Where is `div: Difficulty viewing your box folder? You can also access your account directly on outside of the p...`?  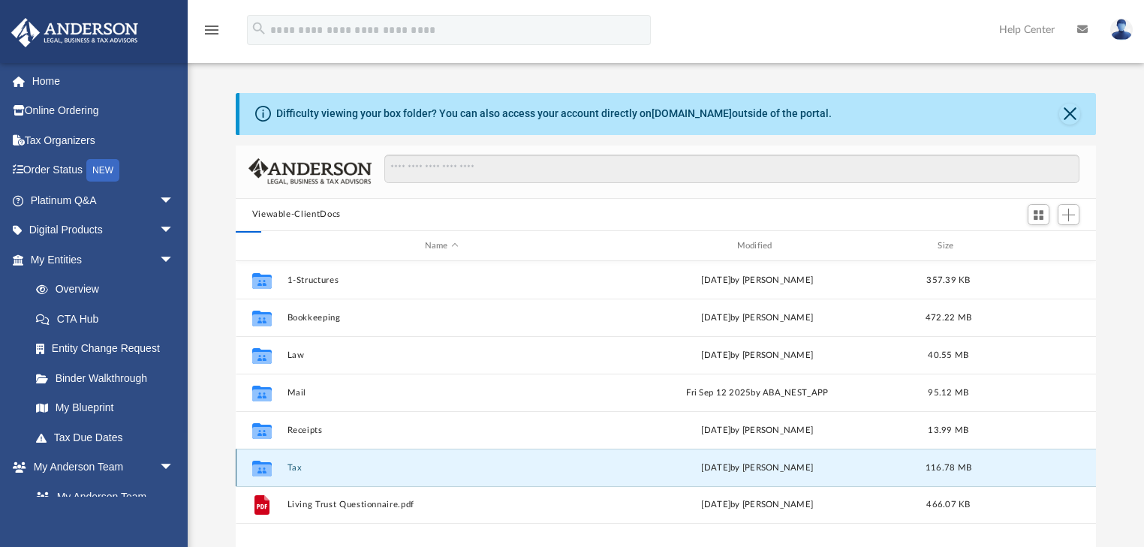
div: Difficulty viewing your box folder? You can also access your account directly on outside of the p... is located at coordinates (554, 113).